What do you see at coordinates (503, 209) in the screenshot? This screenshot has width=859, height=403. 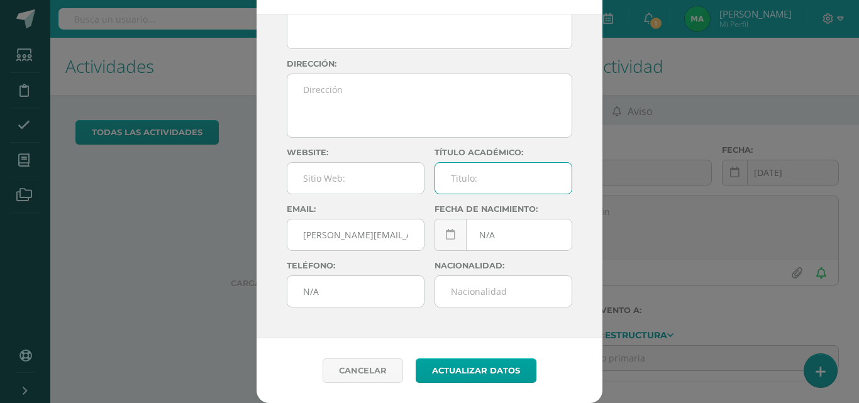 I see `label: Fecha de nacimiento:` at bounding box center [503, 209].